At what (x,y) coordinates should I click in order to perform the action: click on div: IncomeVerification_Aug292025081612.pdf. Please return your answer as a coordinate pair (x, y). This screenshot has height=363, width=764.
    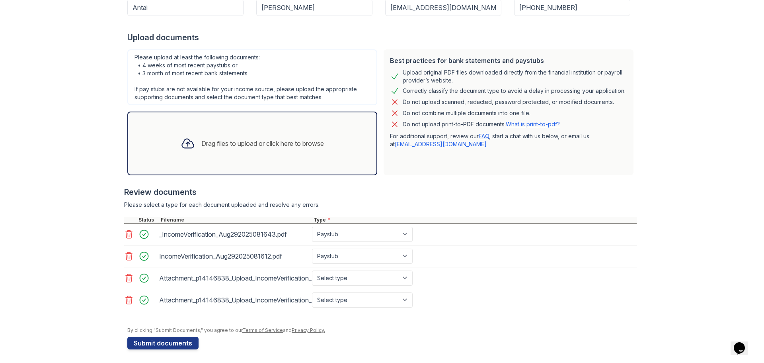
    Looking at the image, I should click on (234, 256).